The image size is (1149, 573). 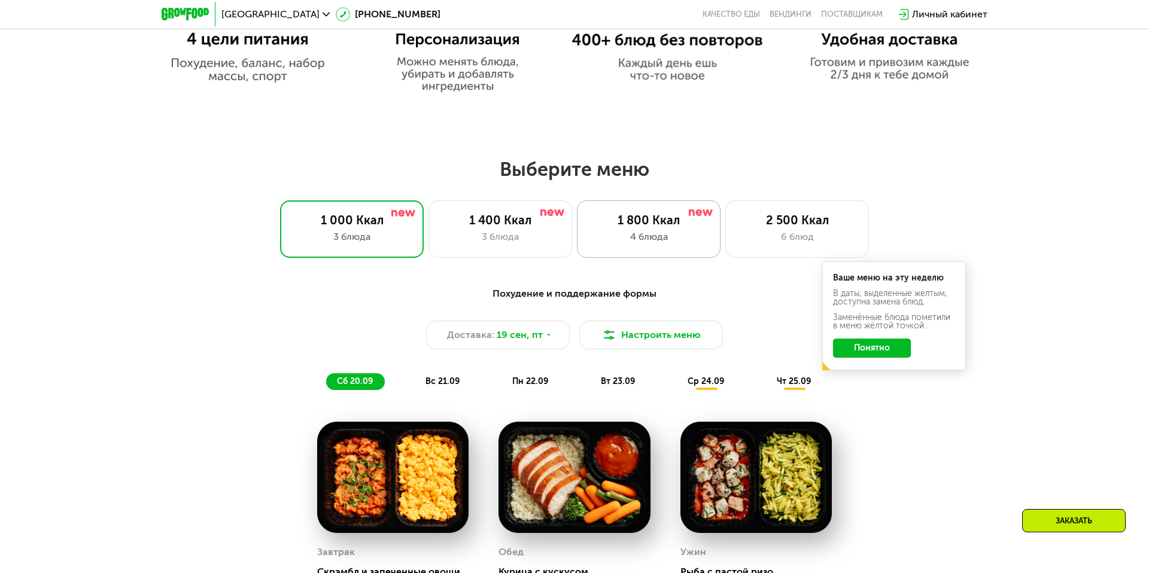 I want to click on div: 4 блюда, so click(x=649, y=237).